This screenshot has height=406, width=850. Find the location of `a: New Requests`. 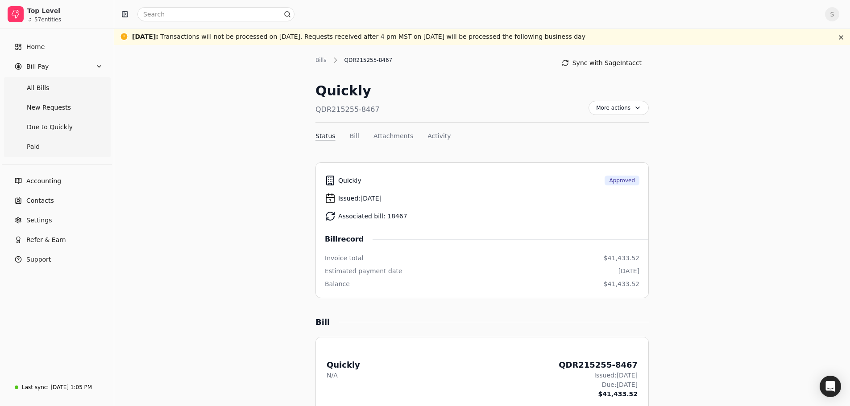

a: New Requests is located at coordinates (57, 107).